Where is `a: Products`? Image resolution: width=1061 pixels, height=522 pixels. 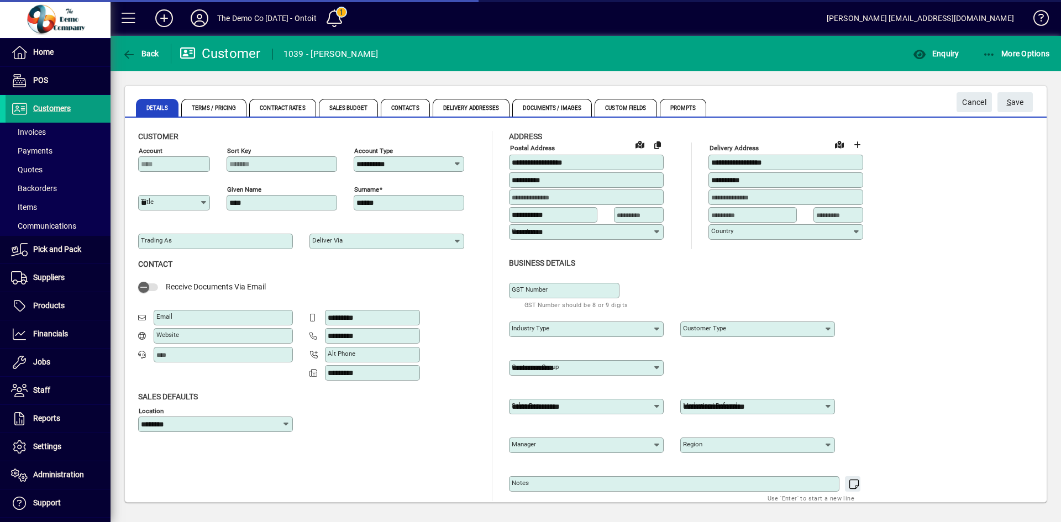
a: Products is located at coordinates (58, 306).